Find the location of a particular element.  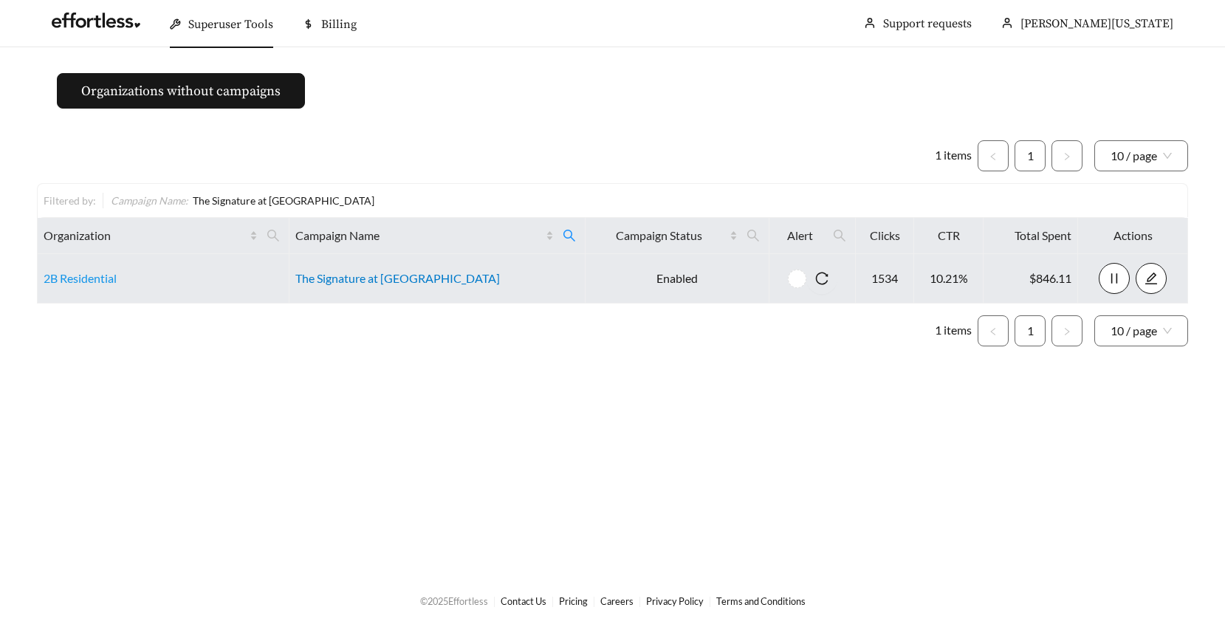

td: $846.11 is located at coordinates (1031, 278).